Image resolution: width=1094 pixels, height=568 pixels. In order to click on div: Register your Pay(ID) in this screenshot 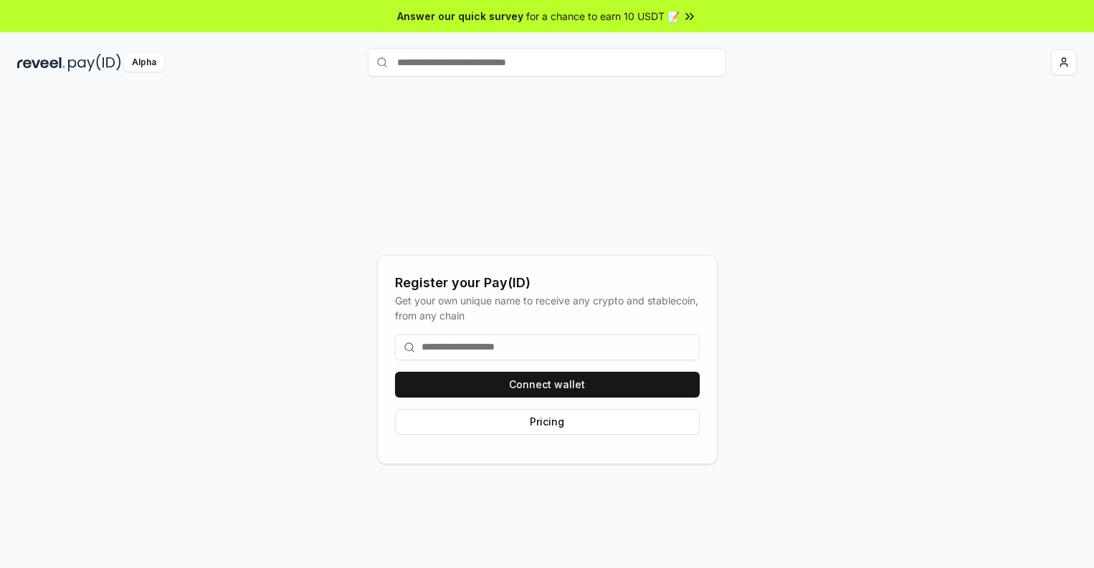, I will do `click(547, 283)`.